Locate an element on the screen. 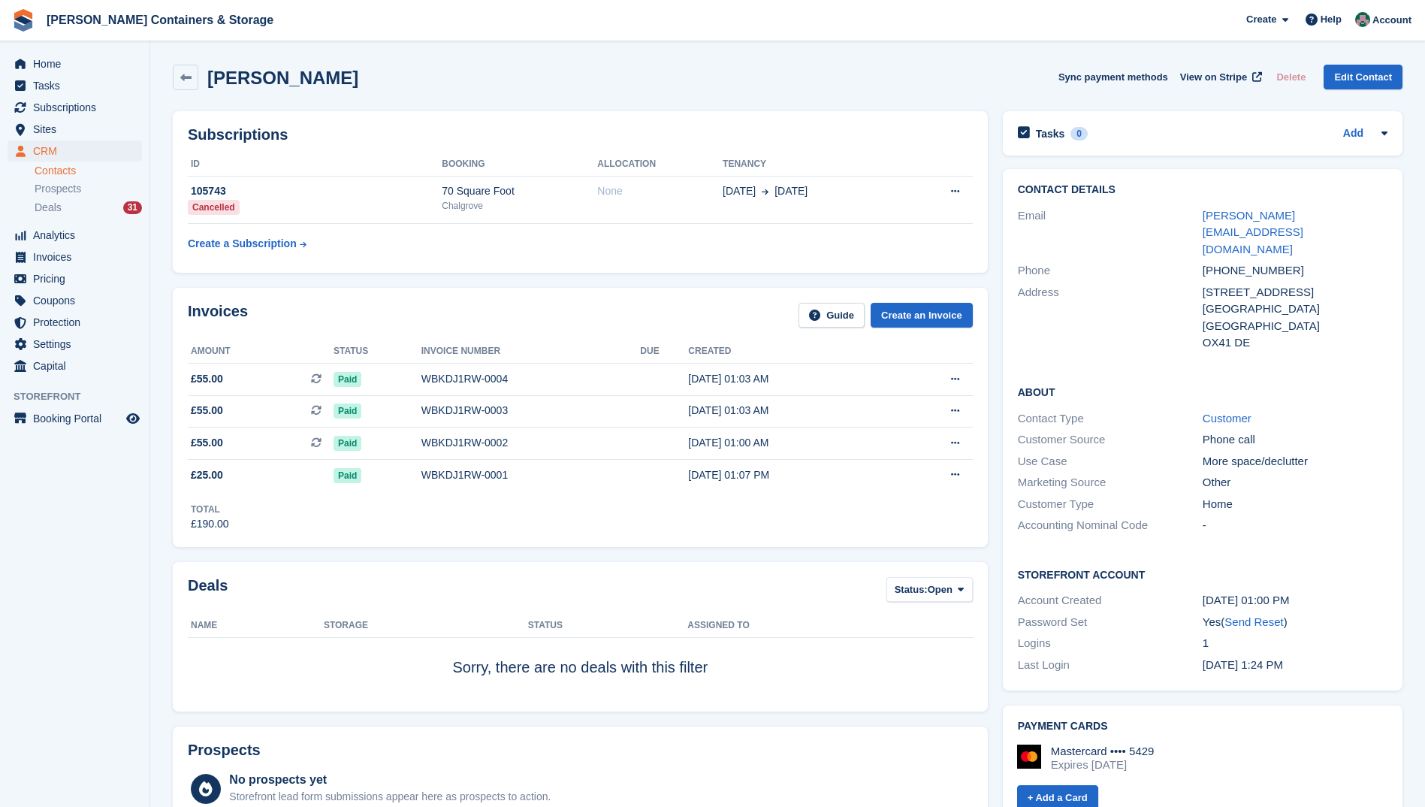 The width and height of the screenshot is (1425, 807). div: Accounting Nominal Code is located at coordinates (1110, 525).